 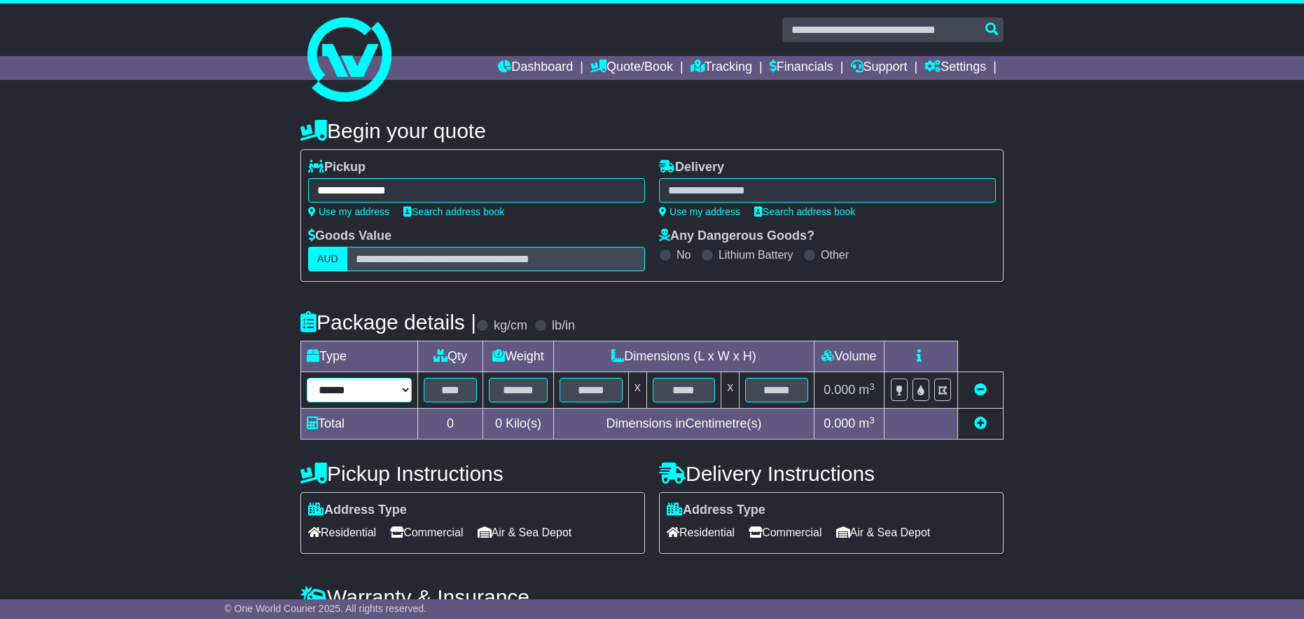 I want to click on label: Any Dangerous Goods?, so click(x=737, y=236).